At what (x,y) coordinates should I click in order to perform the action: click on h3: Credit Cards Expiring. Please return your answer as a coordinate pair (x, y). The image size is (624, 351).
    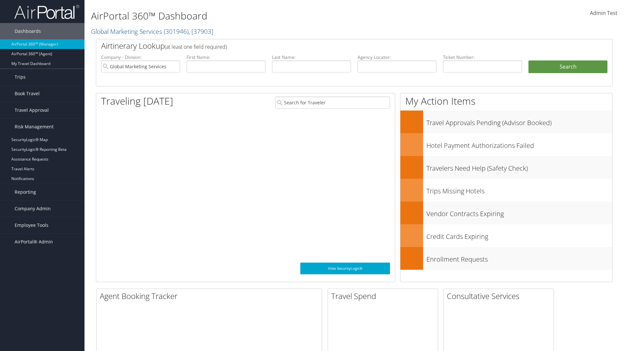
    Looking at the image, I should click on (519, 235).